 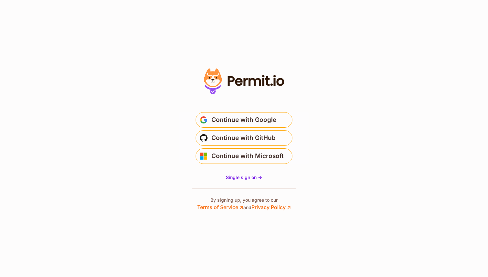 What do you see at coordinates (244, 120) in the screenshot?
I see `span: Continue with Google` at bounding box center [244, 120].